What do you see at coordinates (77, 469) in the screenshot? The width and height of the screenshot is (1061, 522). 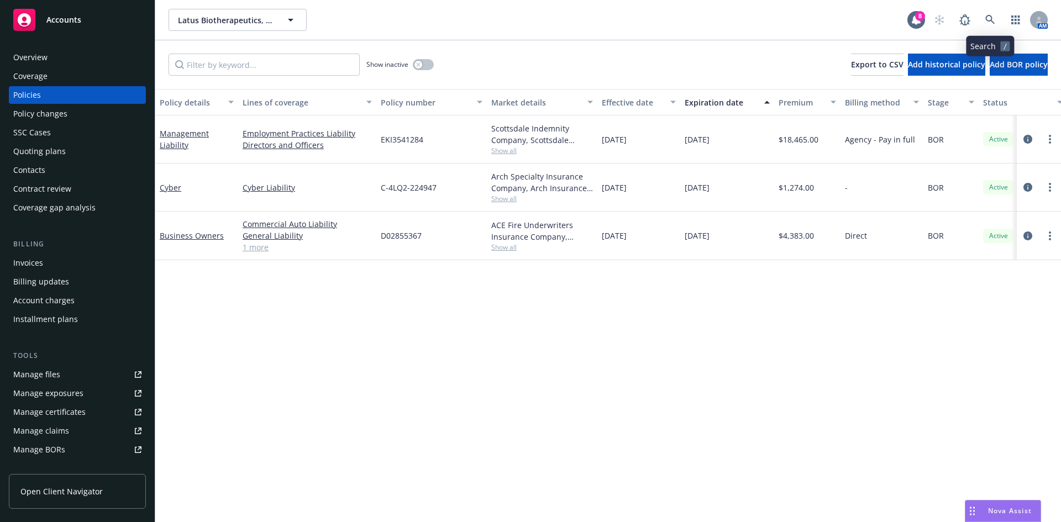 I see `a: Summary of insurance` at bounding box center [77, 469].